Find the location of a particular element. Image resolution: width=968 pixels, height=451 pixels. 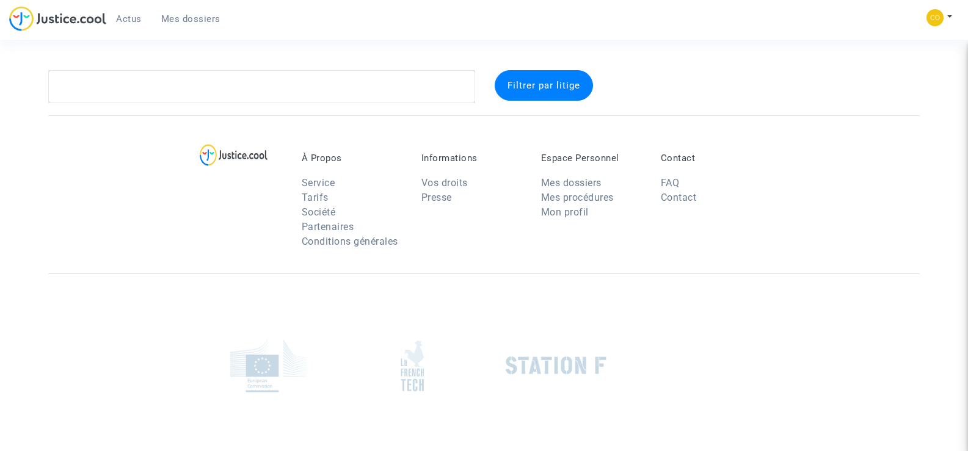

img: jc-logo.svg is located at coordinates (57, 18).